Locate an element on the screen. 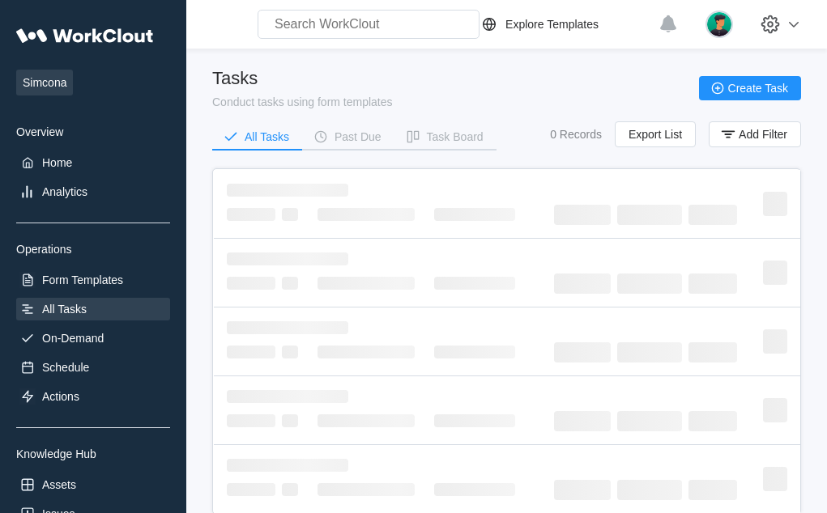 This screenshot has width=827, height=513. a: Assets is located at coordinates (93, 485).